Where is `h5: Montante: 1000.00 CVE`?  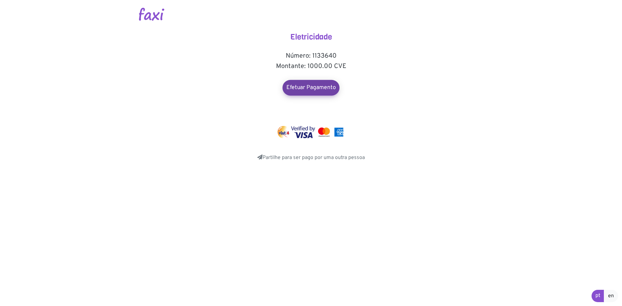 h5: Montante: 1000.00 CVE is located at coordinates (311, 66).